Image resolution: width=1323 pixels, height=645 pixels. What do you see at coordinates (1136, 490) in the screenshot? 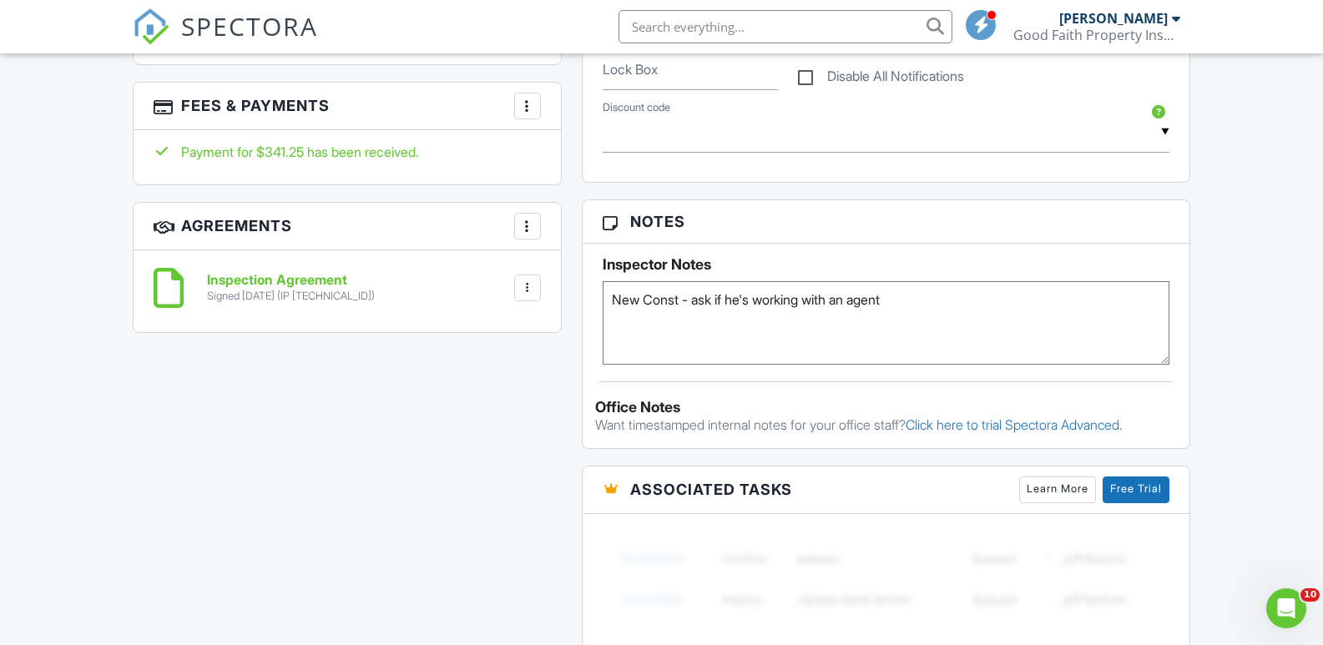
I see `a: Free Trial` at bounding box center [1136, 490].